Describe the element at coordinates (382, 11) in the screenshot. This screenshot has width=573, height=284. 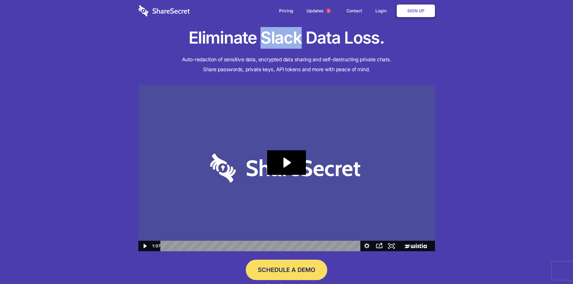
I see `a: Login` at that location.